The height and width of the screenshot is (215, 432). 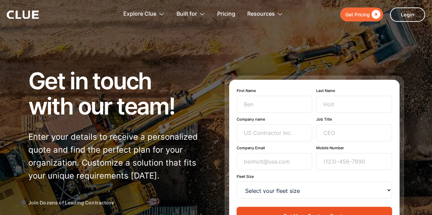 What do you see at coordinates (407, 15) in the screenshot?
I see `a: Login` at bounding box center [407, 15].